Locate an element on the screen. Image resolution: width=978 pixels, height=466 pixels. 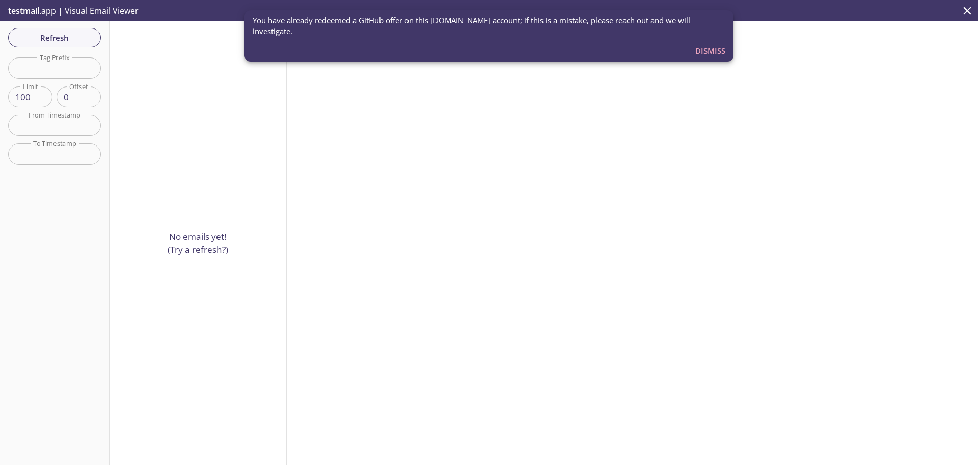
button: Refresh is located at coordinates (54, 38).